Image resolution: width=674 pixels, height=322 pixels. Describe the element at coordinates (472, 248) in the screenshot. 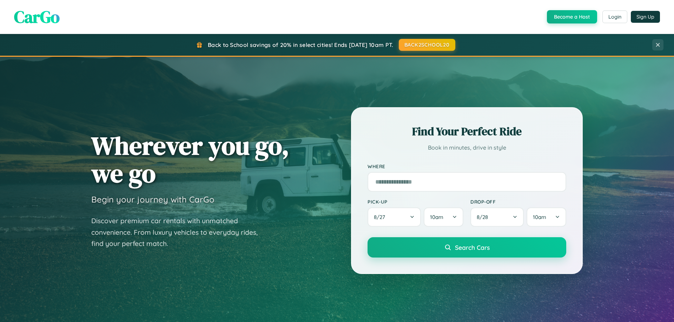

I see `span: Search Cars` at that location.